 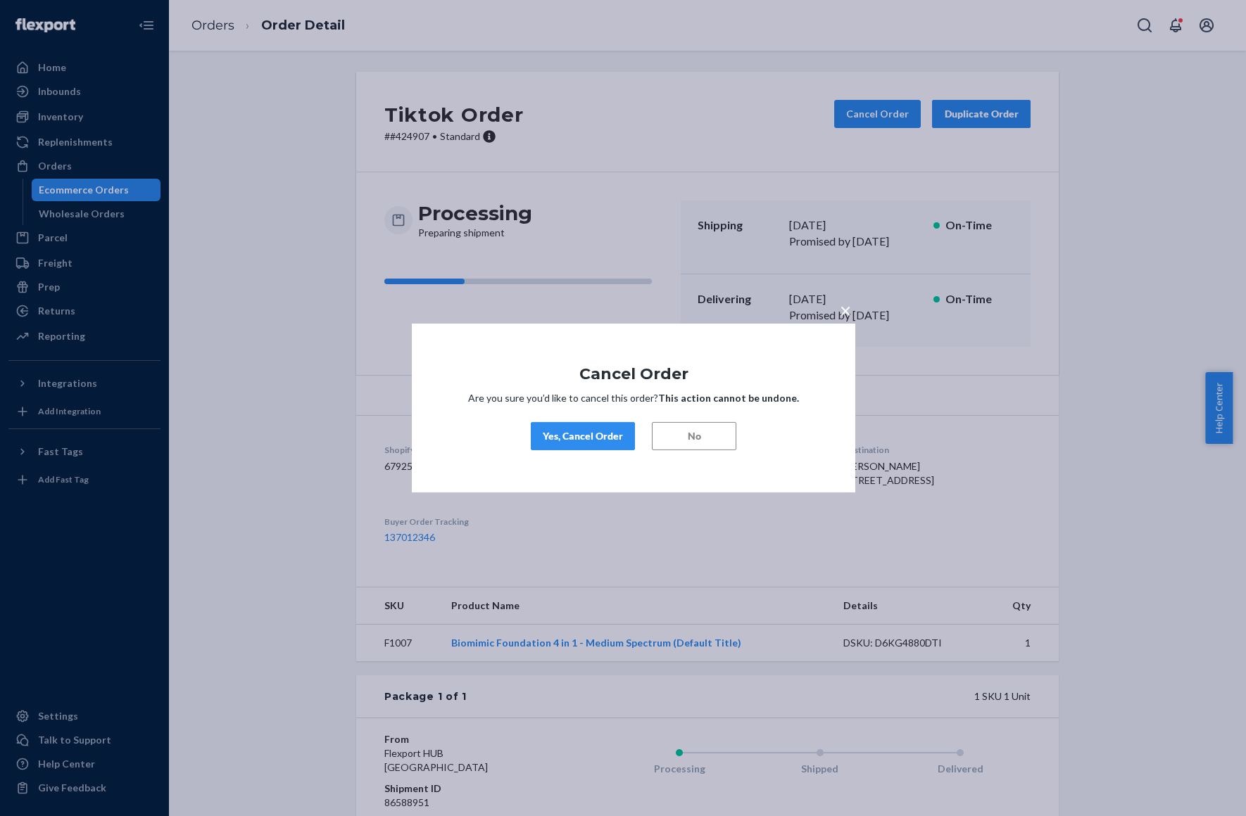 What do you see at coordinates (728, 398) in the screenshot?
I see `strong: This action cannot be undone.` at bounding box center [728, 398].